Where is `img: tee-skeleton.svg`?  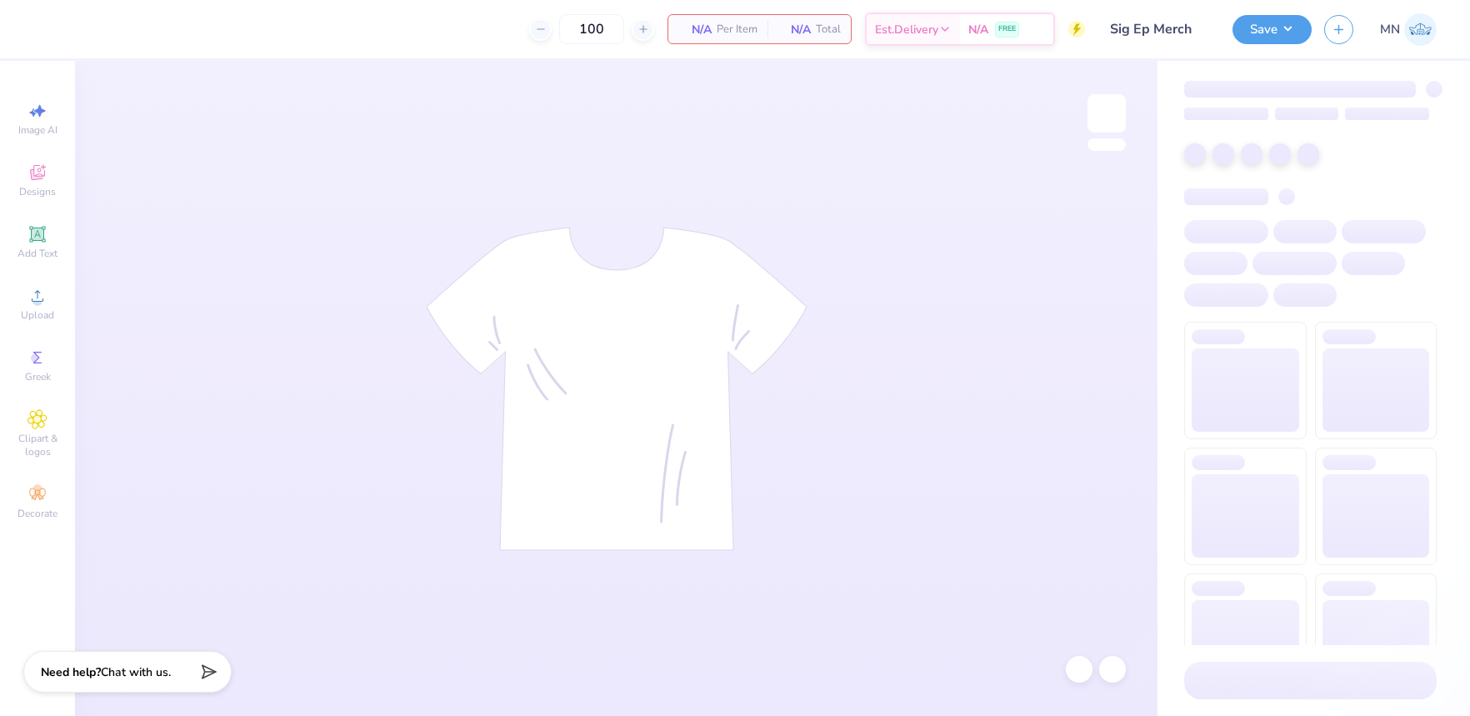 img: tee-skeleton.svg is located at coordinates (617, 388).